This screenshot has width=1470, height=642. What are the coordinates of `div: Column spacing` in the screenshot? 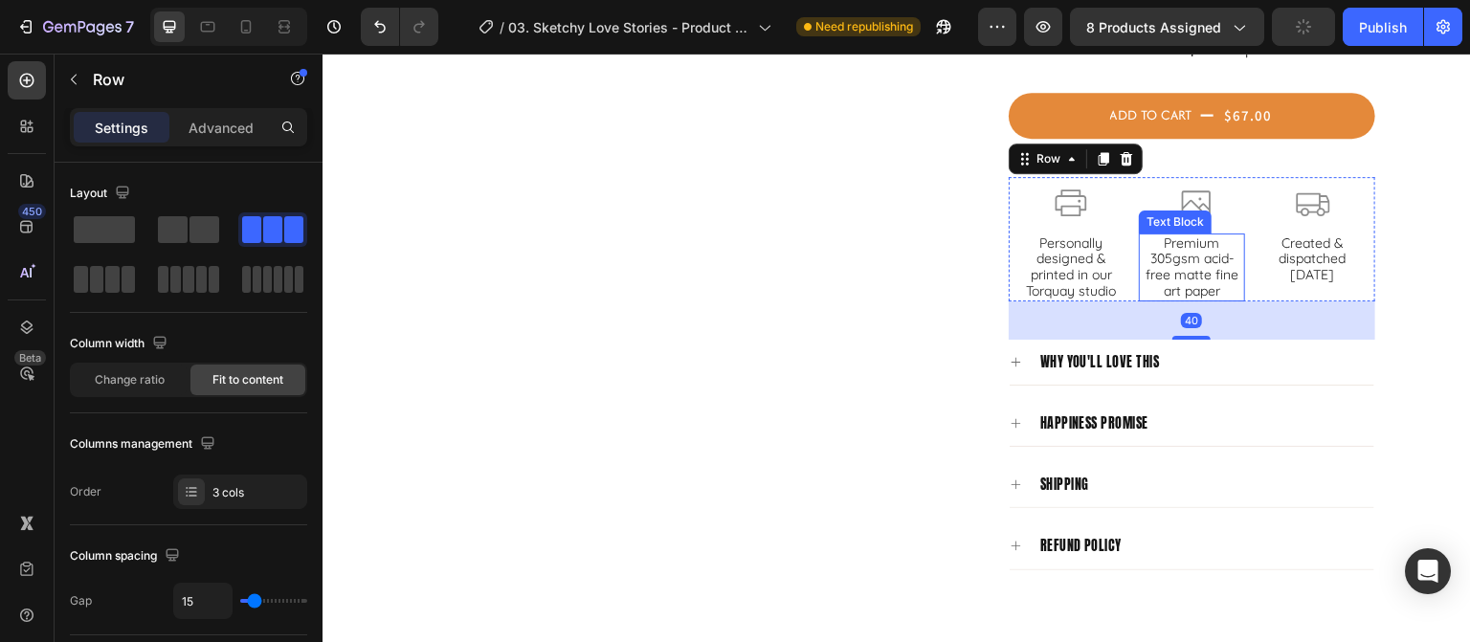 It's located at (126, 556).